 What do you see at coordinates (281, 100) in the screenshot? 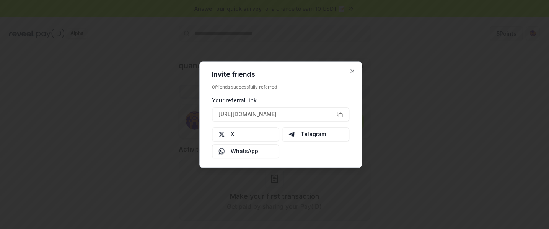
I see `div: Your referral link` at bounding box center [281, 100].